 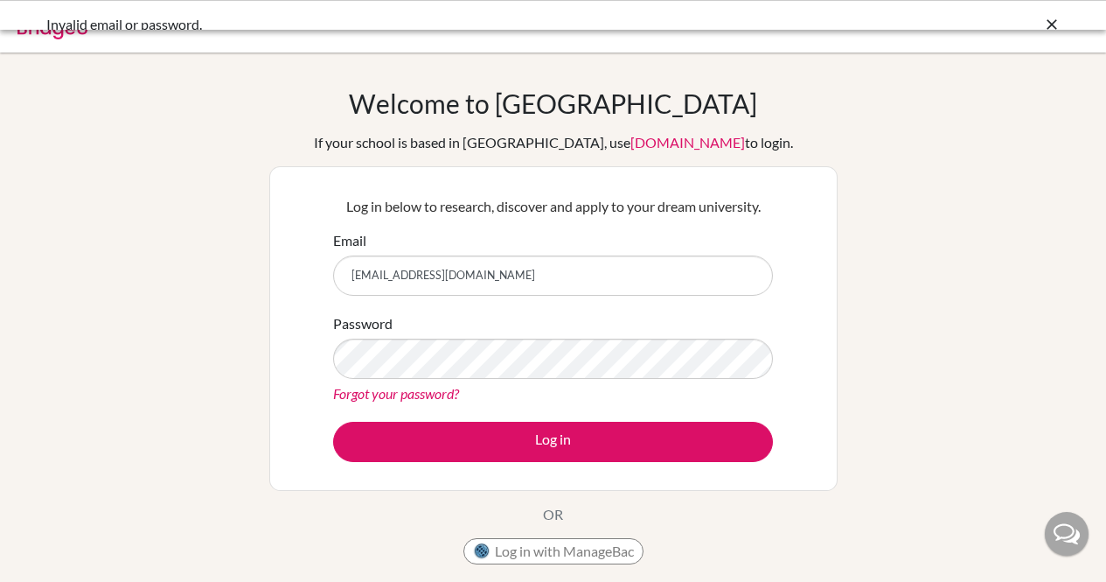 I want to click on div: Invalid email or password., so click(x=422, y=24).